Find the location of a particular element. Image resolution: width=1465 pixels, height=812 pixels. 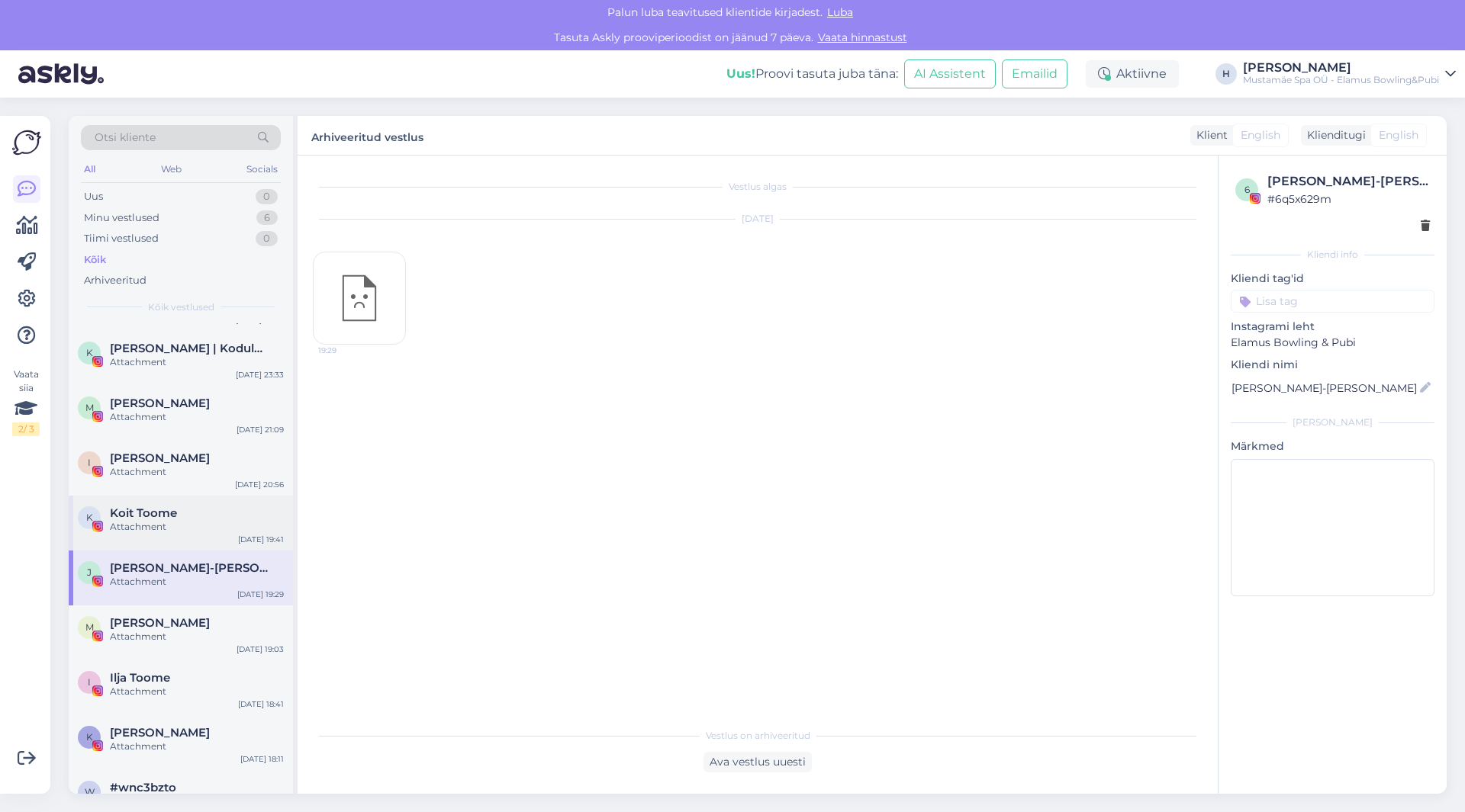

p: Märkmed is located at coordinates (1332, 446).